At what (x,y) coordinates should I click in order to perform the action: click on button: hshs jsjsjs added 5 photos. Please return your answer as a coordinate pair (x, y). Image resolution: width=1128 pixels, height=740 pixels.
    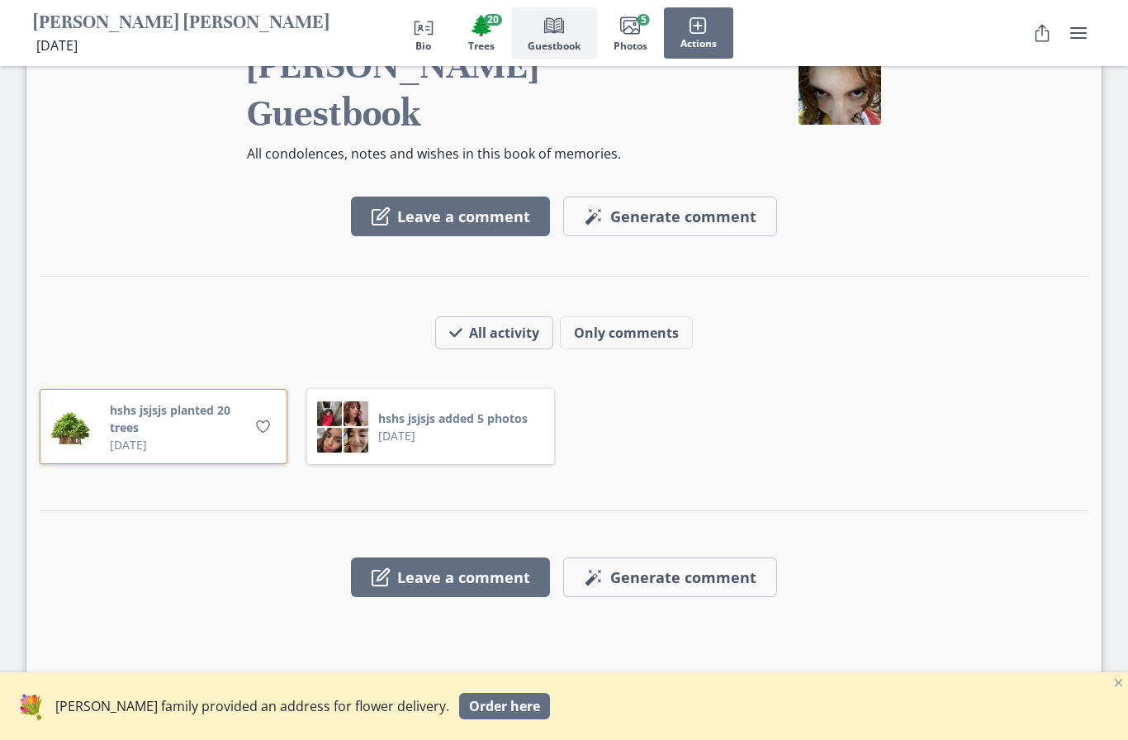
    Looking at the image, I should click on (453, 418).